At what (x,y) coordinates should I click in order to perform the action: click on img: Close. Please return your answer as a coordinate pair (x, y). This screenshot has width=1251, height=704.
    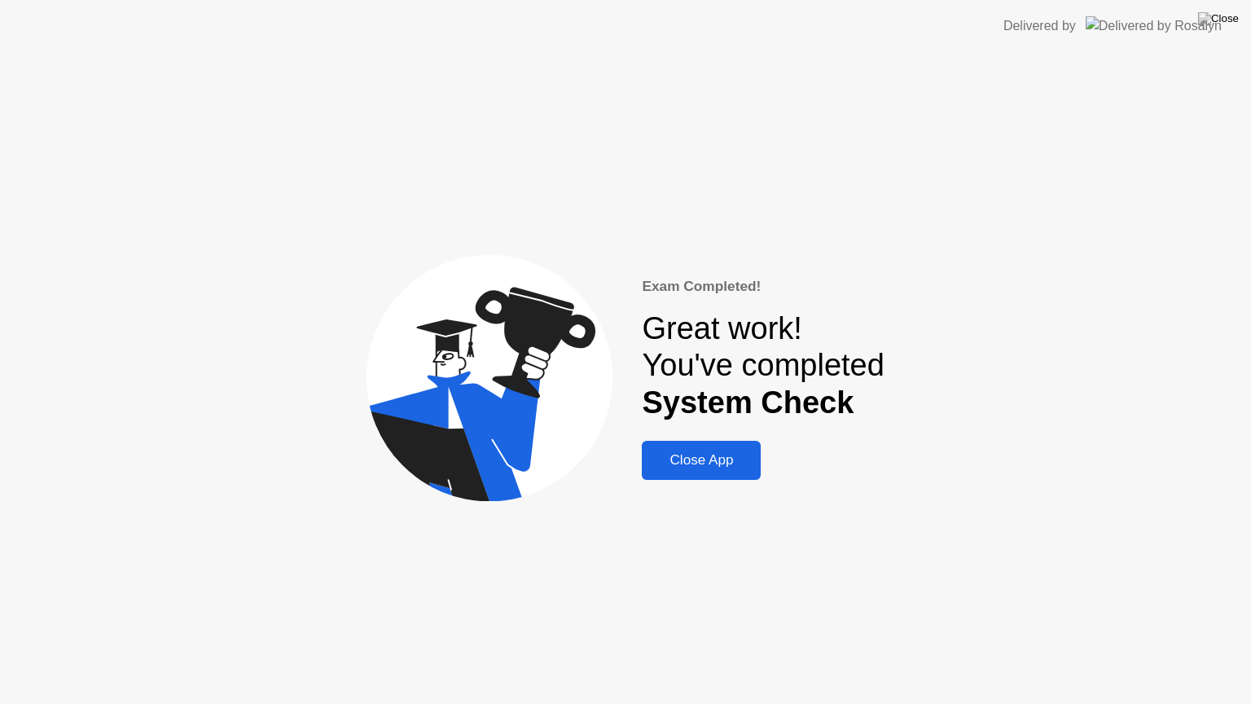
    Looking at the image, I should click on (1219, 19).